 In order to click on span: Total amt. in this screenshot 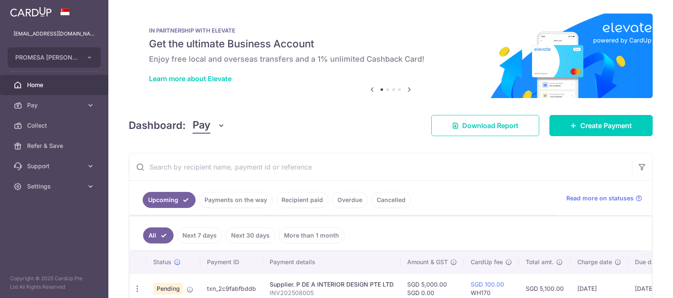, I will do `click(540, 262)`.